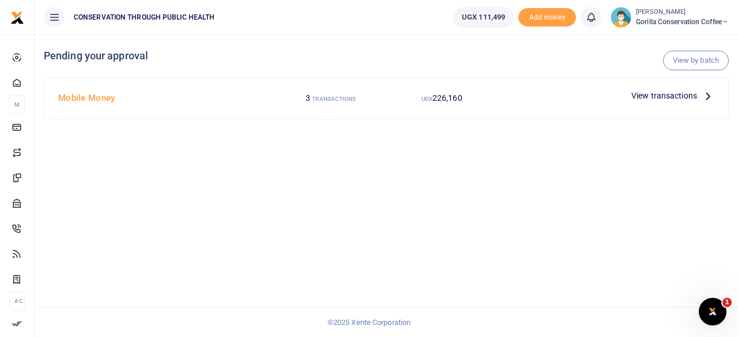 This screenshot has width=738, height=337. Describe the element at coordinates (621, 17) in the screenshot. I see `img: profile-user` at that location.